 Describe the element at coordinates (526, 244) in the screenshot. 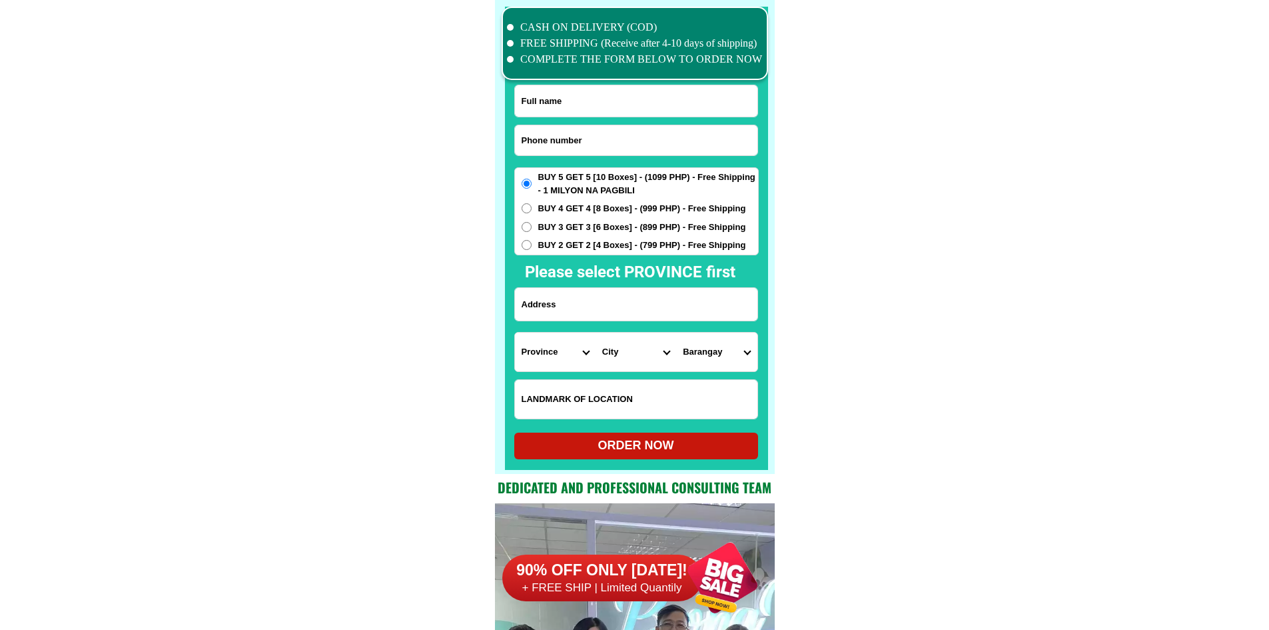

I see `input: BUY 2 GET 2 [4 Boxes] - (799 PHP) - Free Shipping` at that location.